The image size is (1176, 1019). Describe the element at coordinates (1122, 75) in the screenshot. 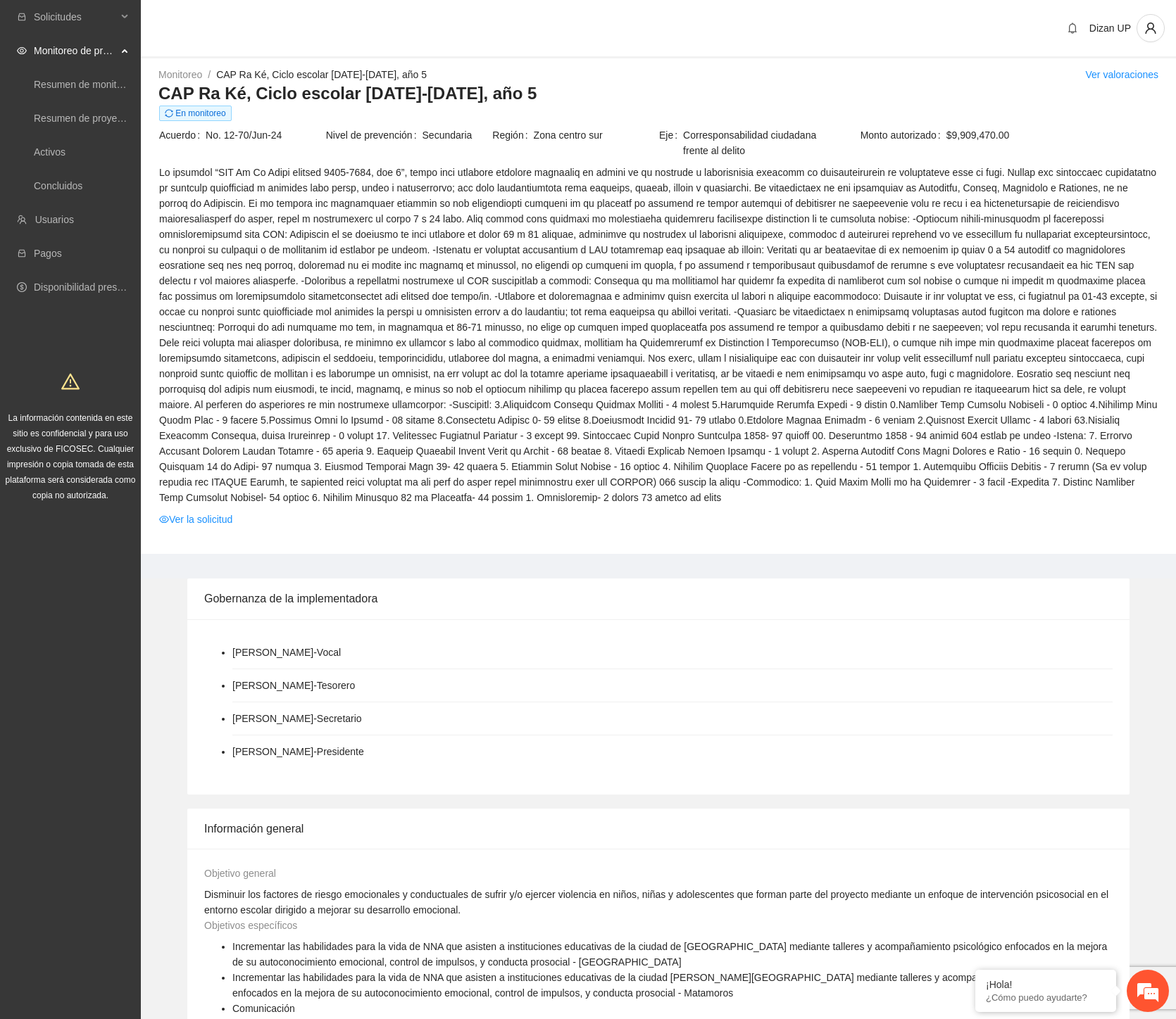

I see `a: Ver valoraciones` at that location.